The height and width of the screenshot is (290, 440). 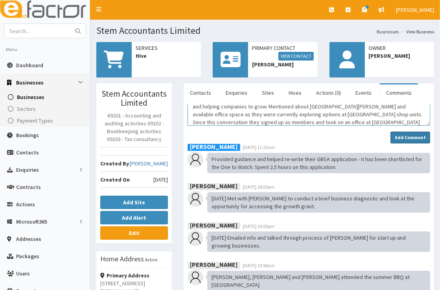 What do you see at coordinates (268, 93) in the screenshot?
I see `a: Sites` at bounding box center [268, 93].